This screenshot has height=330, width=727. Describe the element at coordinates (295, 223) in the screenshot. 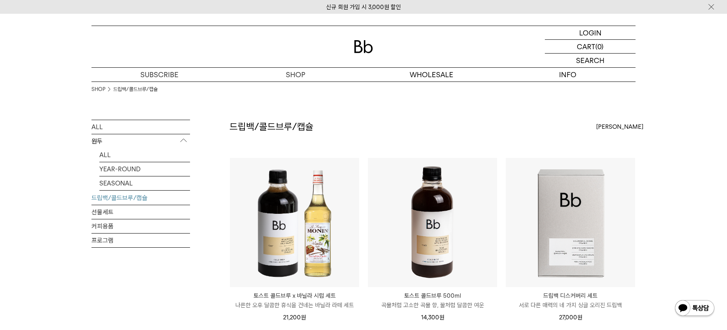

I see `img: 토스트 콜드브루 x 바닐라 시럽 세트` at that location.